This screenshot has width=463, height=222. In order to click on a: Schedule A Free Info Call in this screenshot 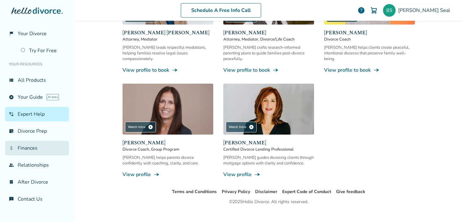, I will do `click(221, 10)`.